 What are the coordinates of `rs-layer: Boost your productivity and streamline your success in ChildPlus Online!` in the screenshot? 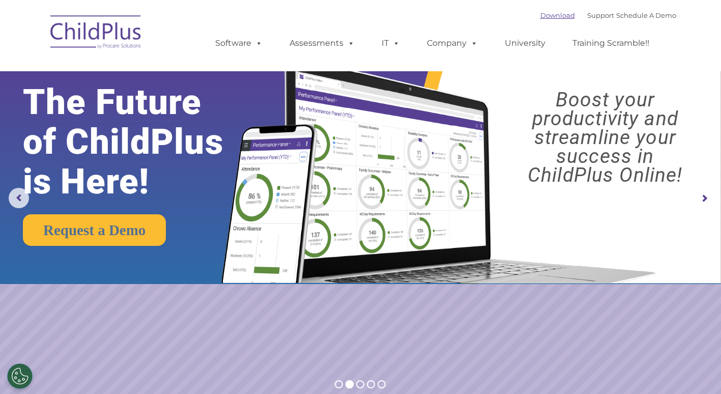 It's located at (605, 137).